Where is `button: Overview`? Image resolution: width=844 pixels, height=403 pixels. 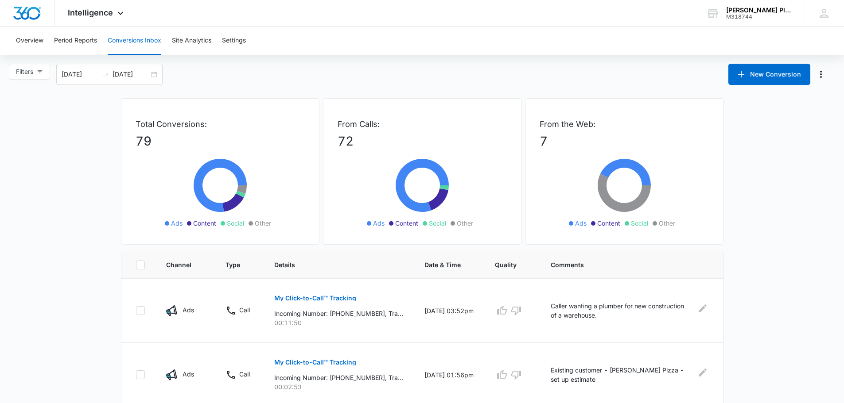 button: Overview is located at coordinates (30, 41).